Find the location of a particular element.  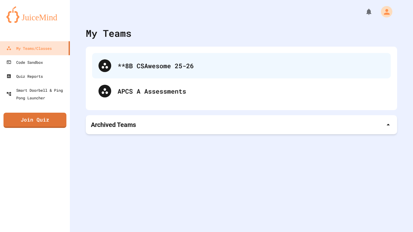

div: Quiz Reports is located at coordinates (24, 76).